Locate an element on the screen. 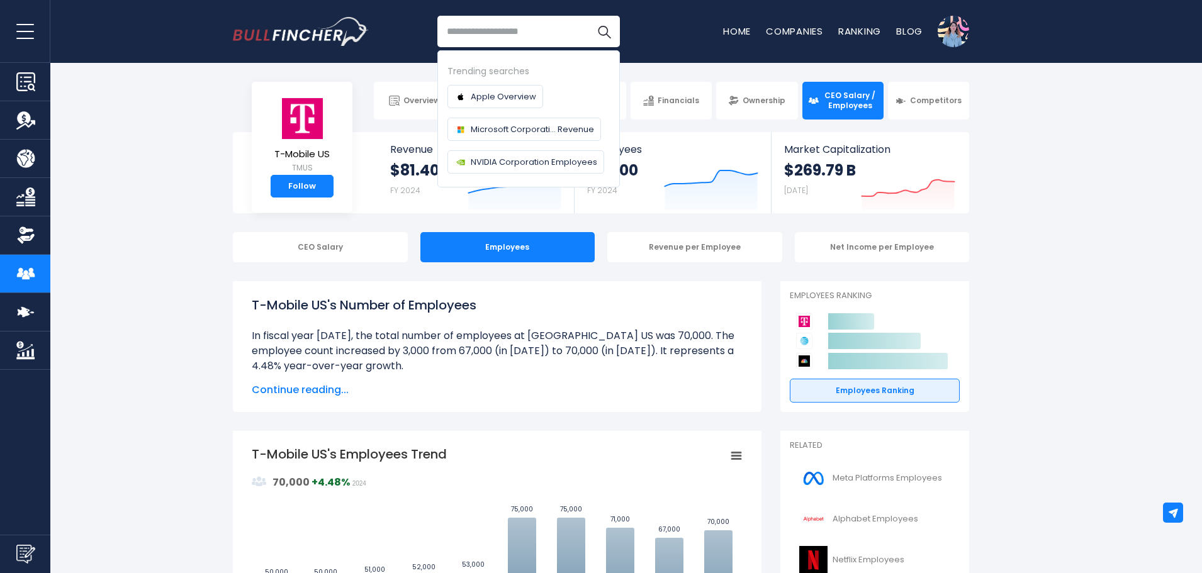 The height and width of the screenshot is (573, 1202). img: AT&T competitors logo is located at coordinates (804, 341).